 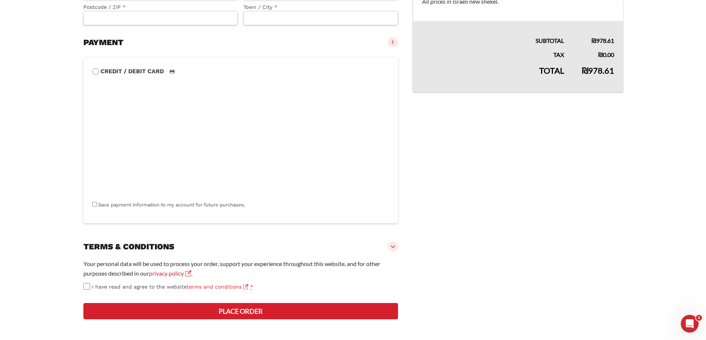 What do you see at coordinates (241, 269) in the screenshot?
I see `p: Your personal data will be used to process your order, support your experience throughout this we...` at bounding box center [241, 269].